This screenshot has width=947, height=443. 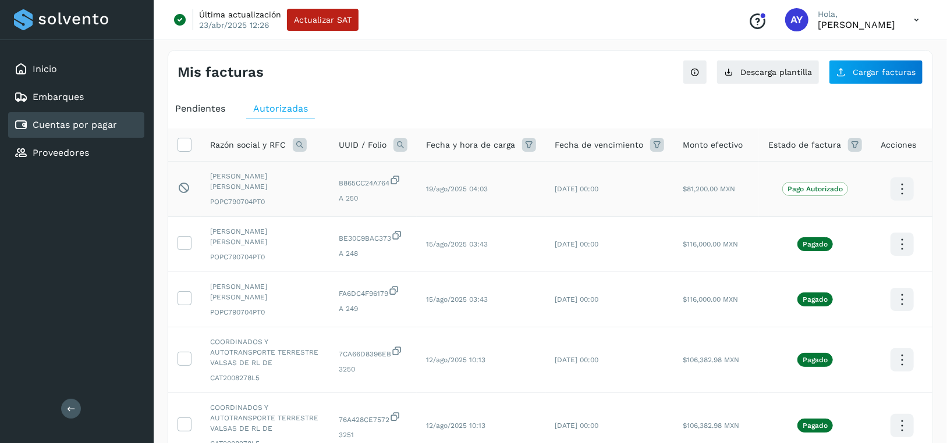 I want to click on a: Proveedores, so click(x=61, y=152).